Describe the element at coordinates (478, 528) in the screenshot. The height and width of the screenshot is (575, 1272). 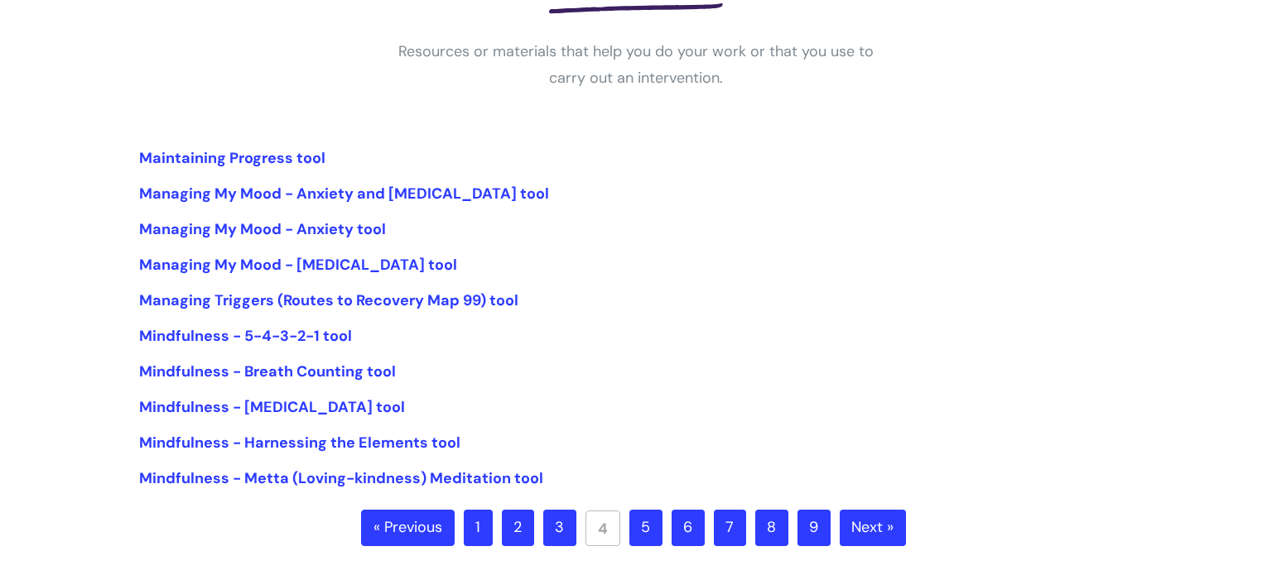
I see `a: 1` at that location.